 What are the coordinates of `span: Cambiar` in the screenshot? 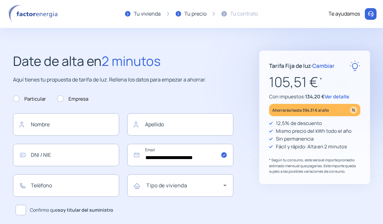 It's located at (323, 66).